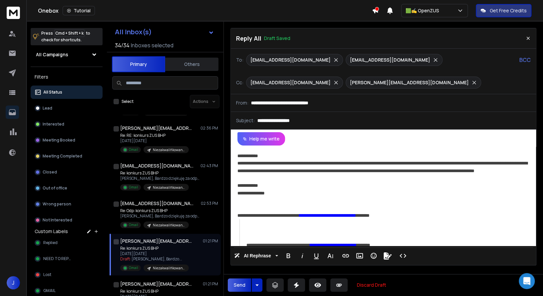  Describe the element at coordinates (316, 256) in the screenshot. I see `button: Underline (⌘U)` at that location.